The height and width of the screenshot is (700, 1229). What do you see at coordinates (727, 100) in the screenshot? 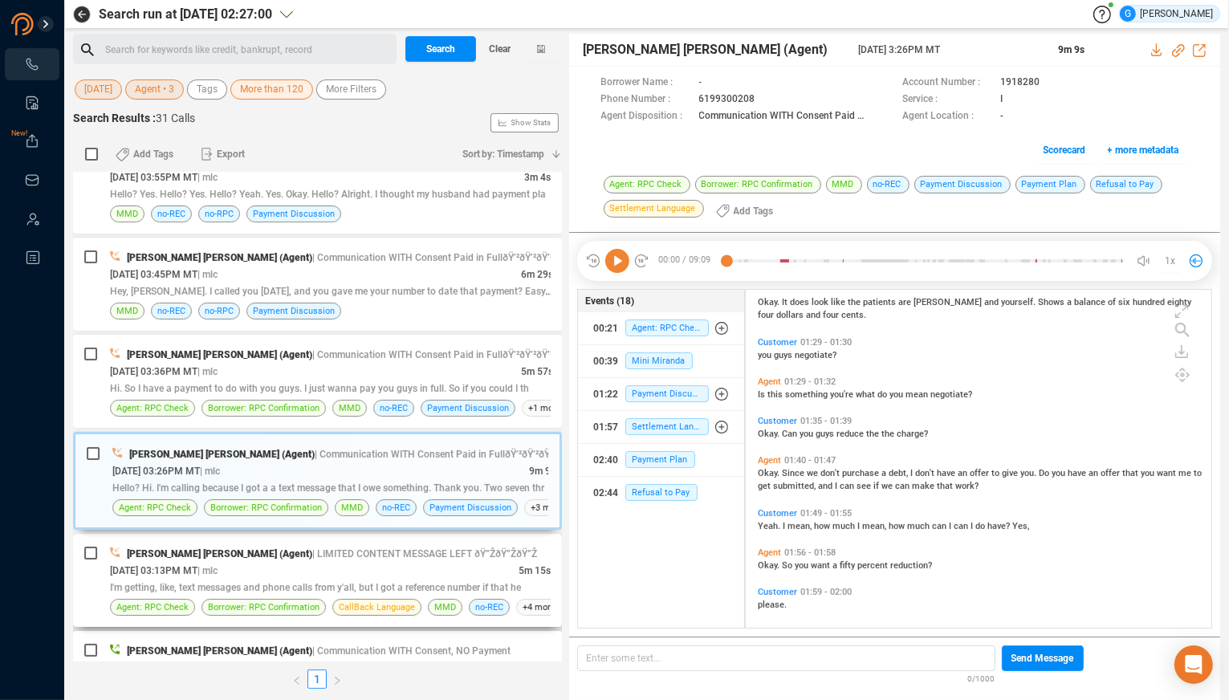
I see `span: 6199300208` at bounding box center [727, 100].